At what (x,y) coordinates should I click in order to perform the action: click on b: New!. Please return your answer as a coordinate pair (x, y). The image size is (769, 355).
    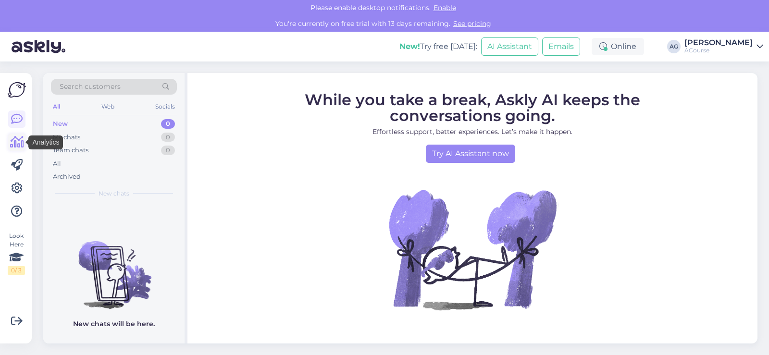
    Looking at the image, I should click on (409, 46).